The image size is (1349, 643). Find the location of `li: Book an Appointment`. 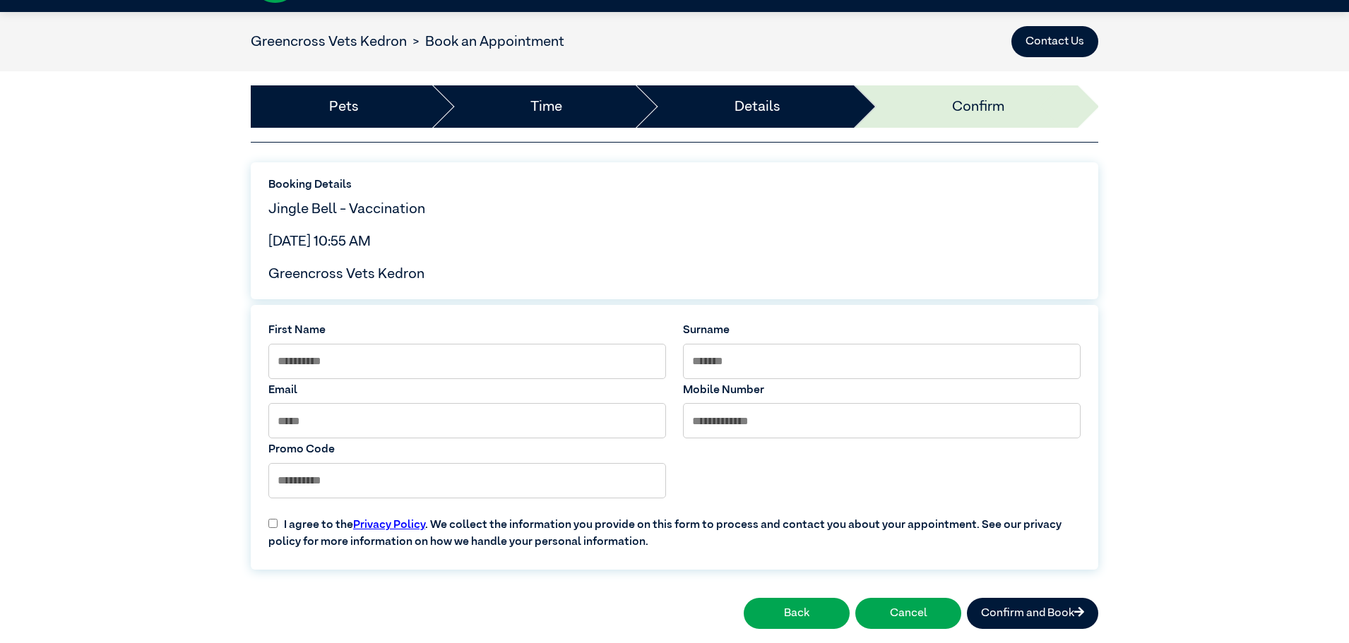

li: Book an Appointment is located at coordinates (485, 42).